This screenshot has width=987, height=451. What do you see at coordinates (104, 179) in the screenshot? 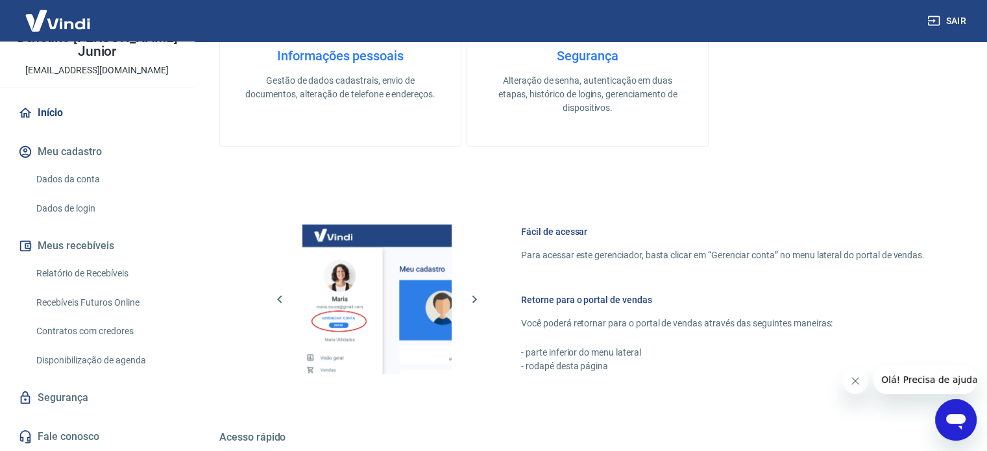
I see `a: Dados da conta` at bounding box center [104, 179].